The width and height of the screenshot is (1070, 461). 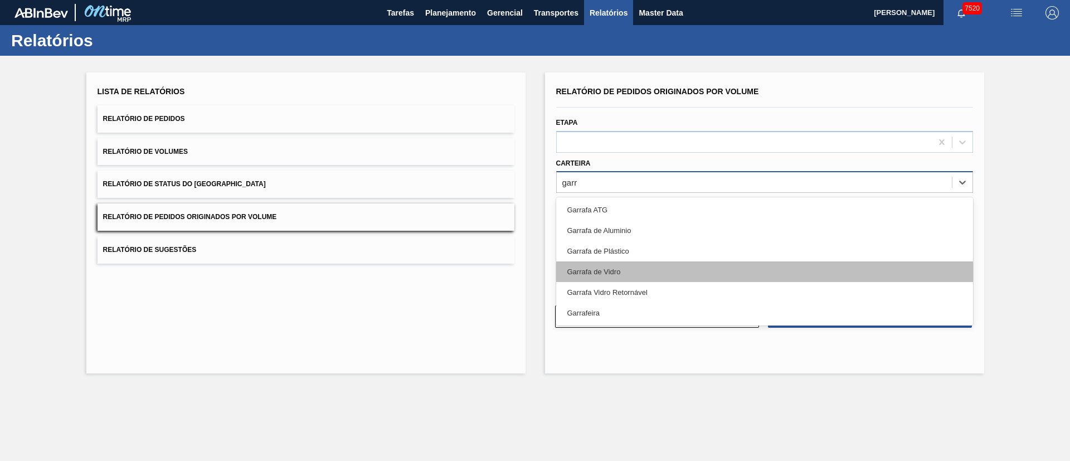 I want to click on div: Garrafa de Aluminio, so click(x=765, y=230).